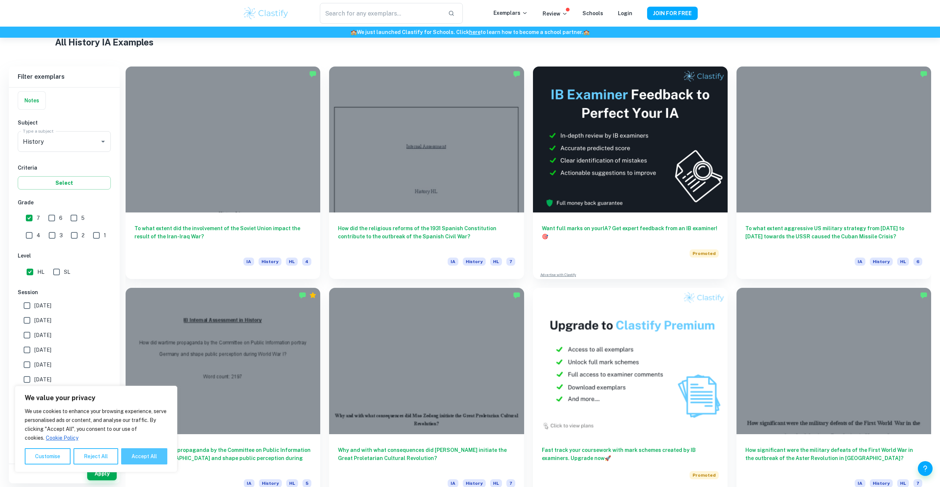  What do you see at coordinates (630, 172) in the screenshot?
I see `a: Want full marks on yourIA? Get expert feedback from an IB examiner!PromotedAdvertise with Clastify` at bounding box center [630, 172].